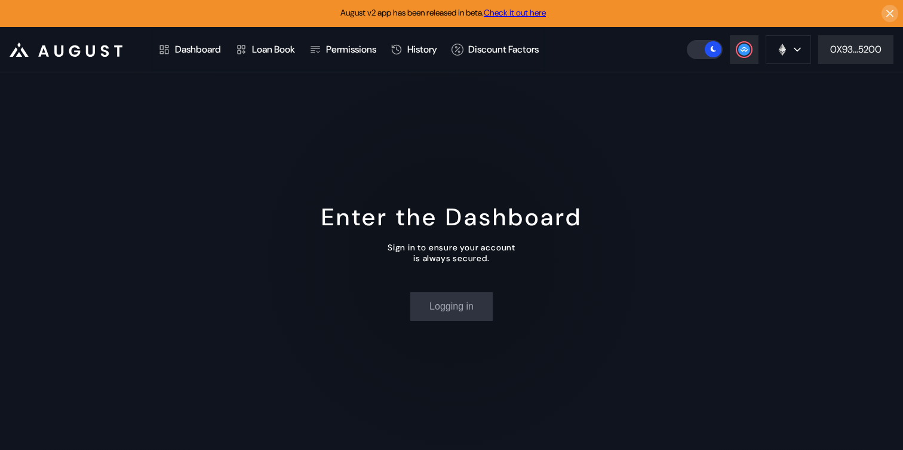 This screenshot has height=450, width=903. Describe the element at coordinates (189, 50) in the screenshot. I see `a: Dashboard` at that location.